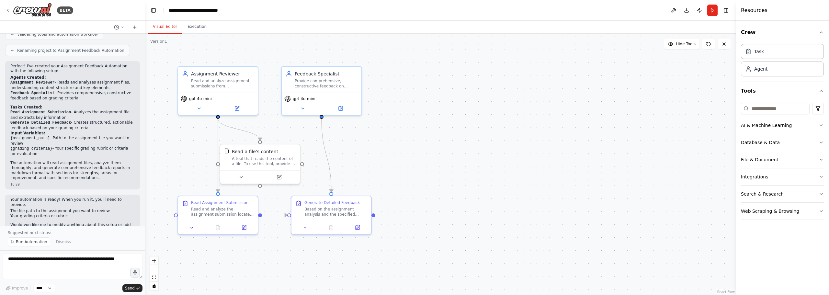  What do you see at coordinates (154, 273) in the screenshot?
I see `div: React Flow controls` at bounding box center [154, 273].